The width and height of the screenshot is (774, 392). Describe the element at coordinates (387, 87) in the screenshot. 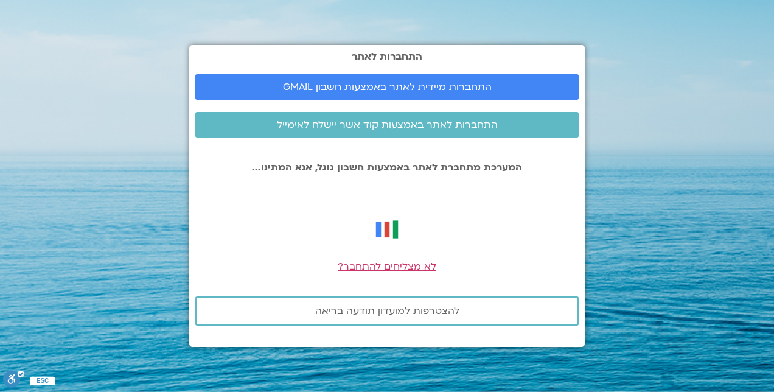

I see `span: התחברות מיידית לאתר באמצעות חשבון GMAIL` at that location.